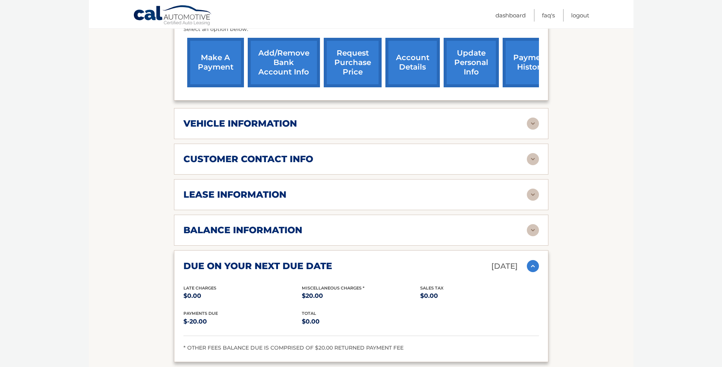 This screenshot has width=722, height=367. Describe the element at coordinates (309, 314) in the screenshot. I see `span: total` at that location.